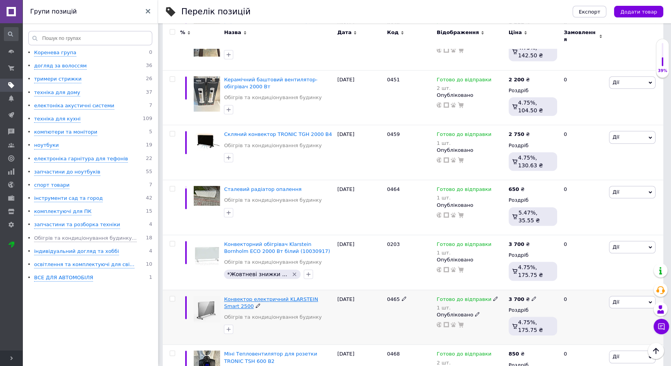  What do you see at coordinates (207, 94) in the screenshot?
I see `img: Керамічний баштовий вентилятор-обігрівач 2000 Вт` at bounding box center [207, 94].